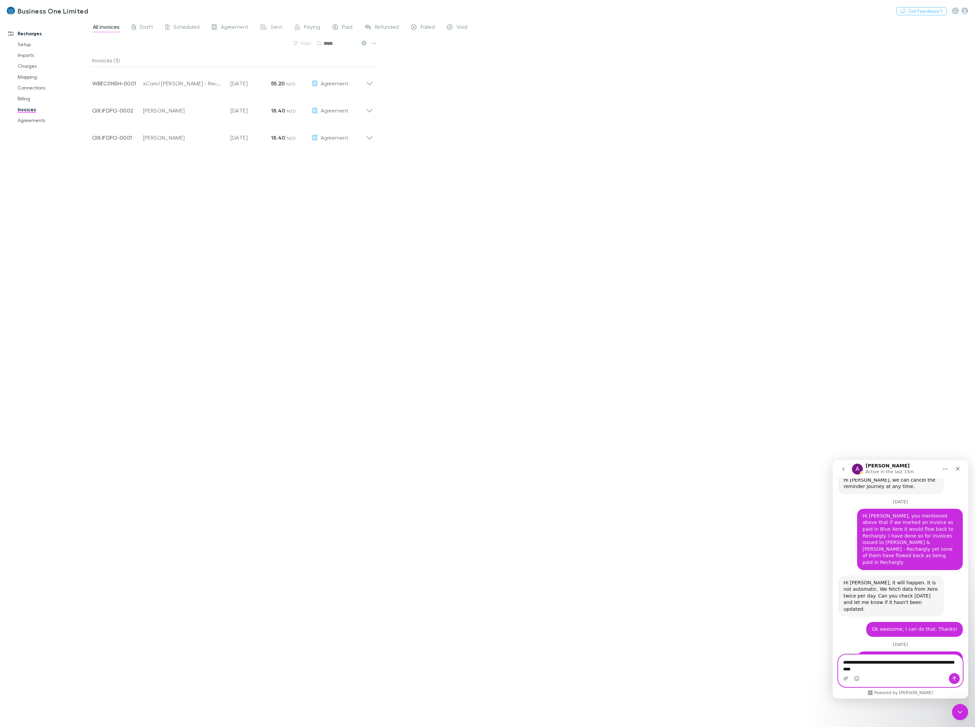 Image resolution: width=975 pixels, height=727 pixels. Describe the element at coordinates (387, 28) in the screenshot. I see `span: Refunded` at that location.